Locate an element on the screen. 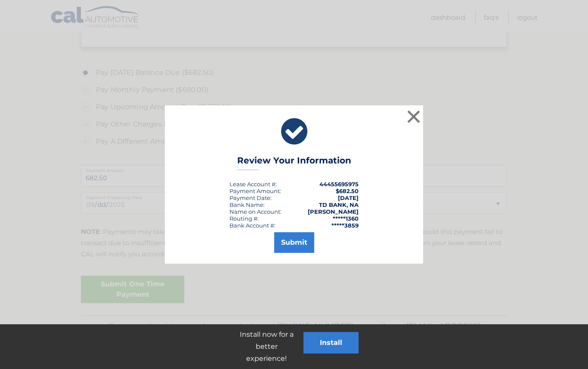  div: Routing #: is located at coordinates (244, 219).